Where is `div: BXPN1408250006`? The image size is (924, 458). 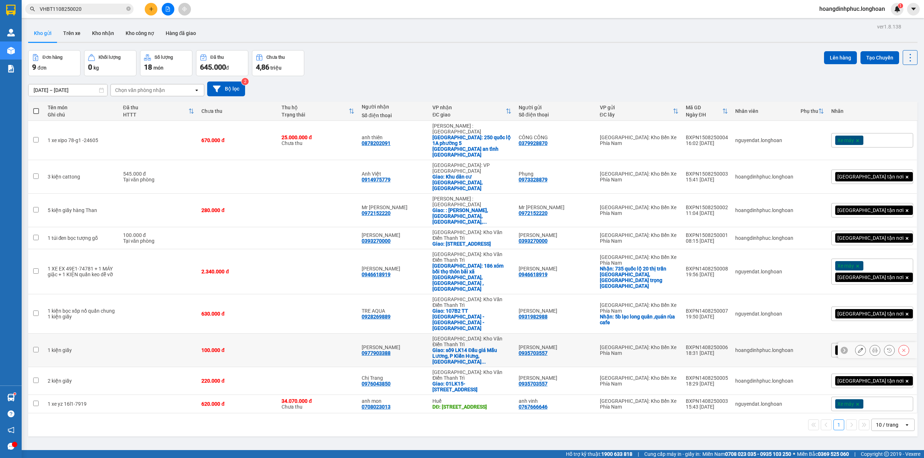 div: BXPN1408250006 is located at coordinates (706, 347).